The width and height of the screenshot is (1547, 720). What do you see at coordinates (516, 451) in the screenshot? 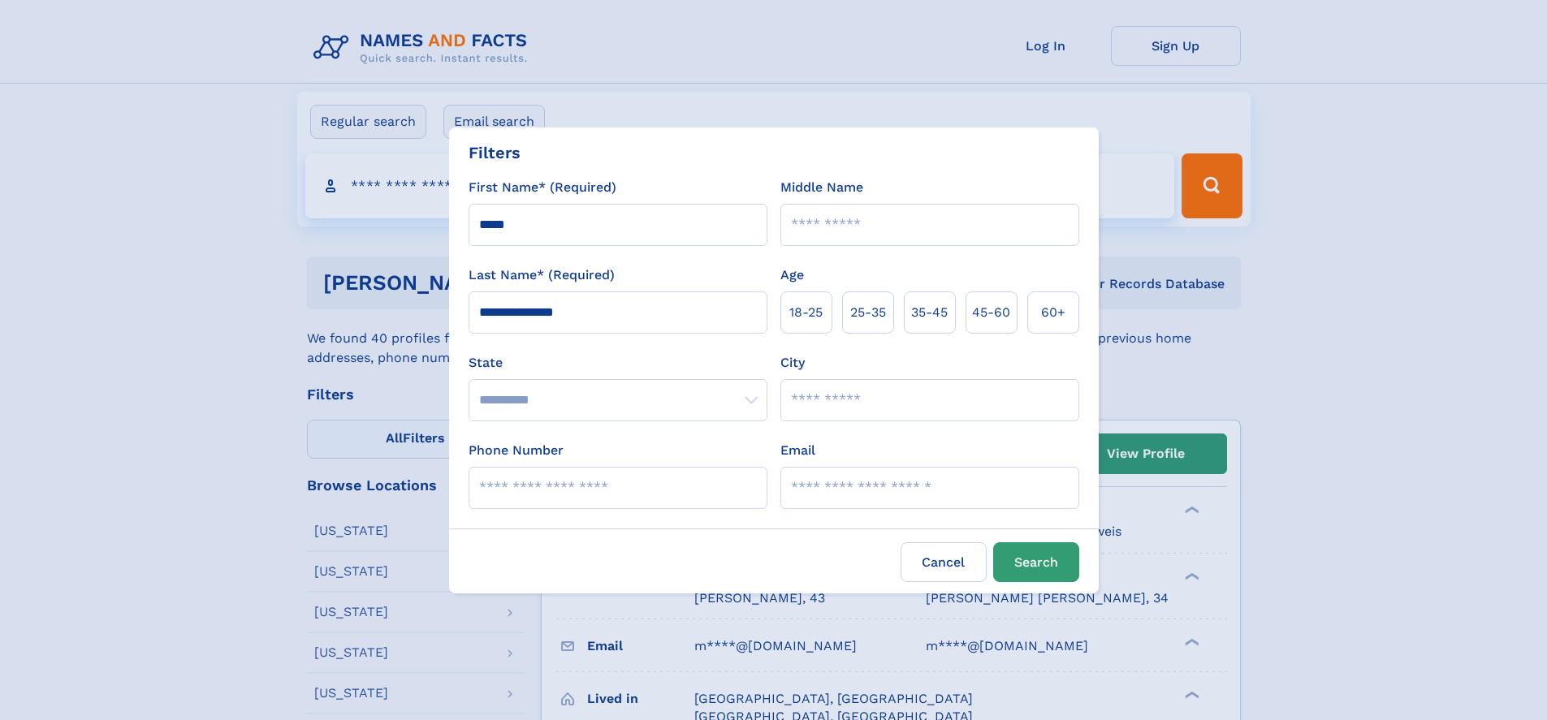
I see `label: Phone Number` at bounding box center [516, 451].